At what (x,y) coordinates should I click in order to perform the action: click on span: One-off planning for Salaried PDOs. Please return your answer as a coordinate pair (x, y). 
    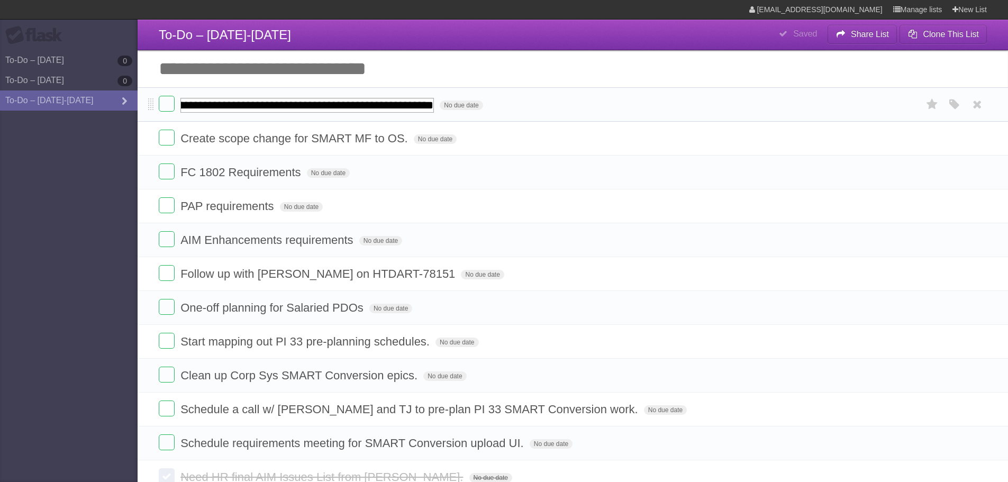
    Looking at the image, I should click on (273, 307).